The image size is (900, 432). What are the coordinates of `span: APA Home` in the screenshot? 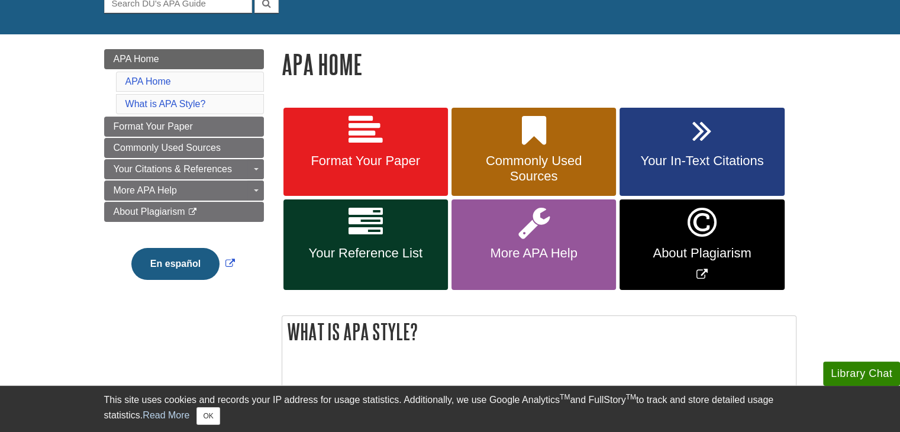 It's located at (136, 59).